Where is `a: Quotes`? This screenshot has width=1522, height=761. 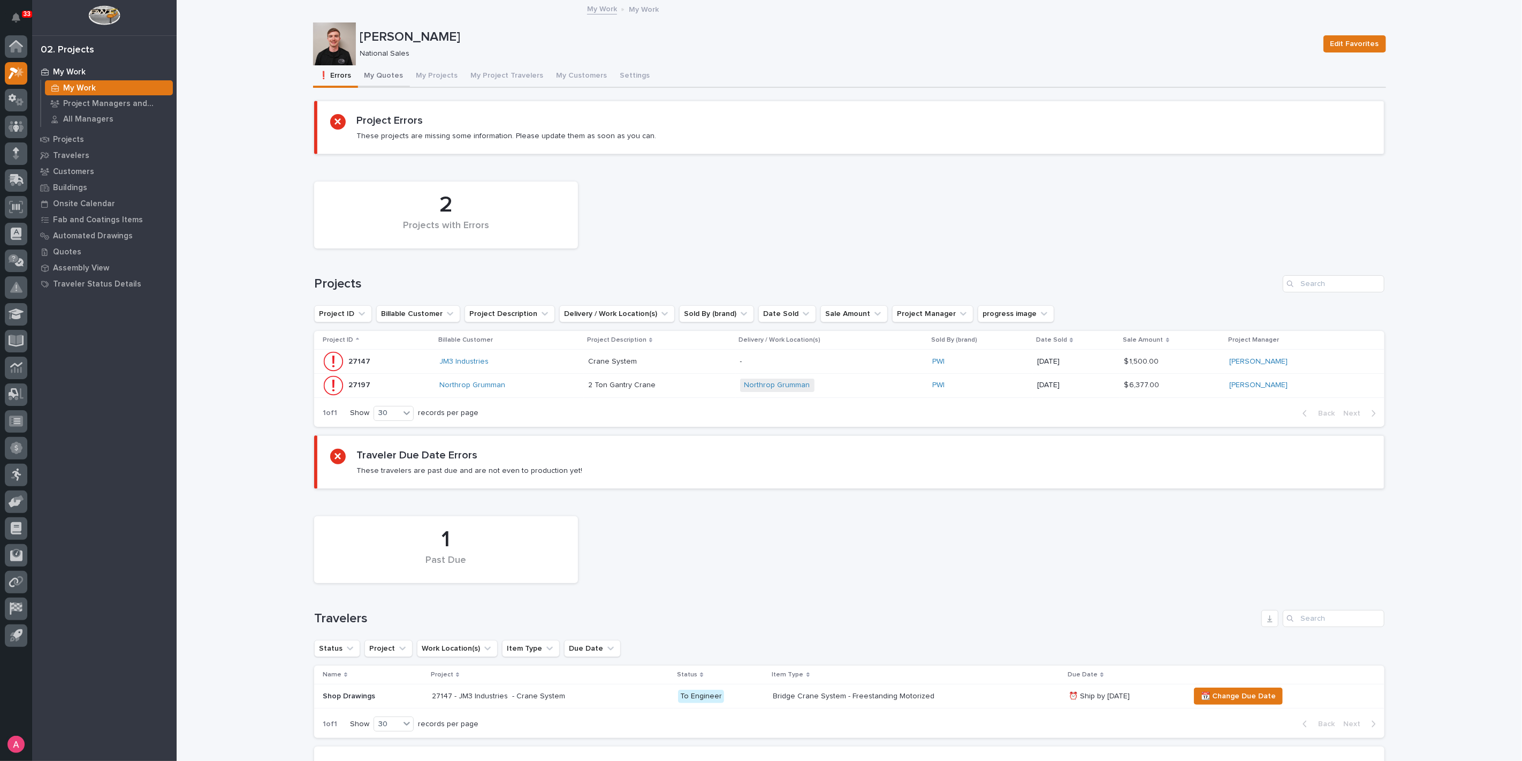
a: Quotes is located at coordinates (104, 252).